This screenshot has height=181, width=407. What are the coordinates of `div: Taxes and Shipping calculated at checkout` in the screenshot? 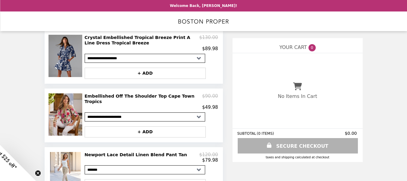 It's located at (298, 157).